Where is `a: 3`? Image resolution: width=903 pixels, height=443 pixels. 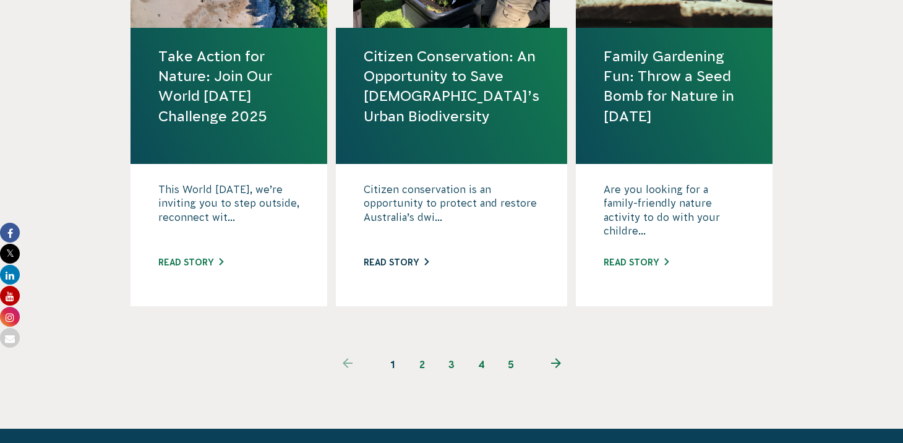
a: 3 is located at coordinates (451, 364).